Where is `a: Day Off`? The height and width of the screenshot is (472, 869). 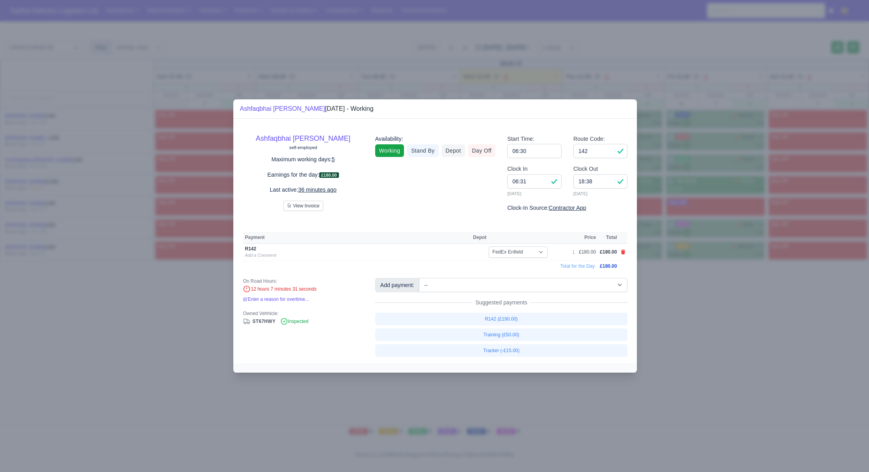
a: Day Off is located at coordinates (482, 151).